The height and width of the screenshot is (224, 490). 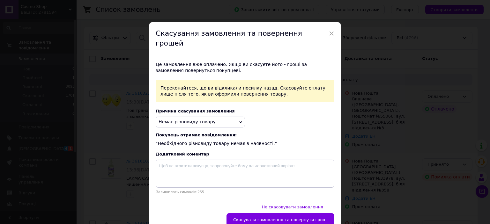 What do you see at coordinates (292, 207) in the screenshot?
I see `span: Не скасовувати замовлення` at bounding box center [292, 207].